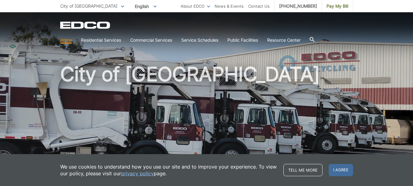 The image size is (413, 186). Describe the element at coordinates (137, 173) in the screenshot. I see `a: privacy policy` at that location.